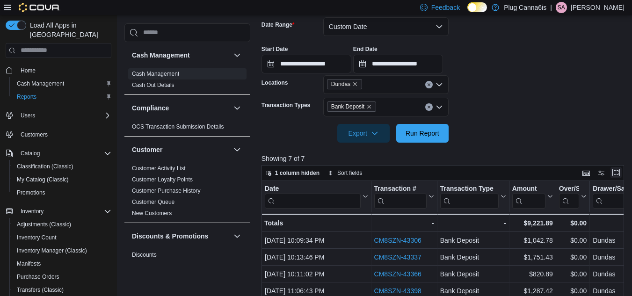  I want to click on button: Discounts & Promotions, so click(237, 236).